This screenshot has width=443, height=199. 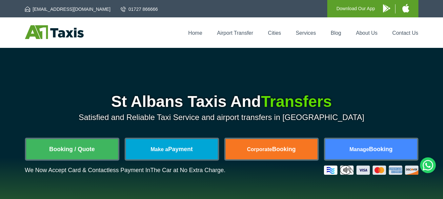 What do you see at coordinates (235, 33) in the screenshot?
I see `a: Airport Transfer` at bounding box center [235, 33].